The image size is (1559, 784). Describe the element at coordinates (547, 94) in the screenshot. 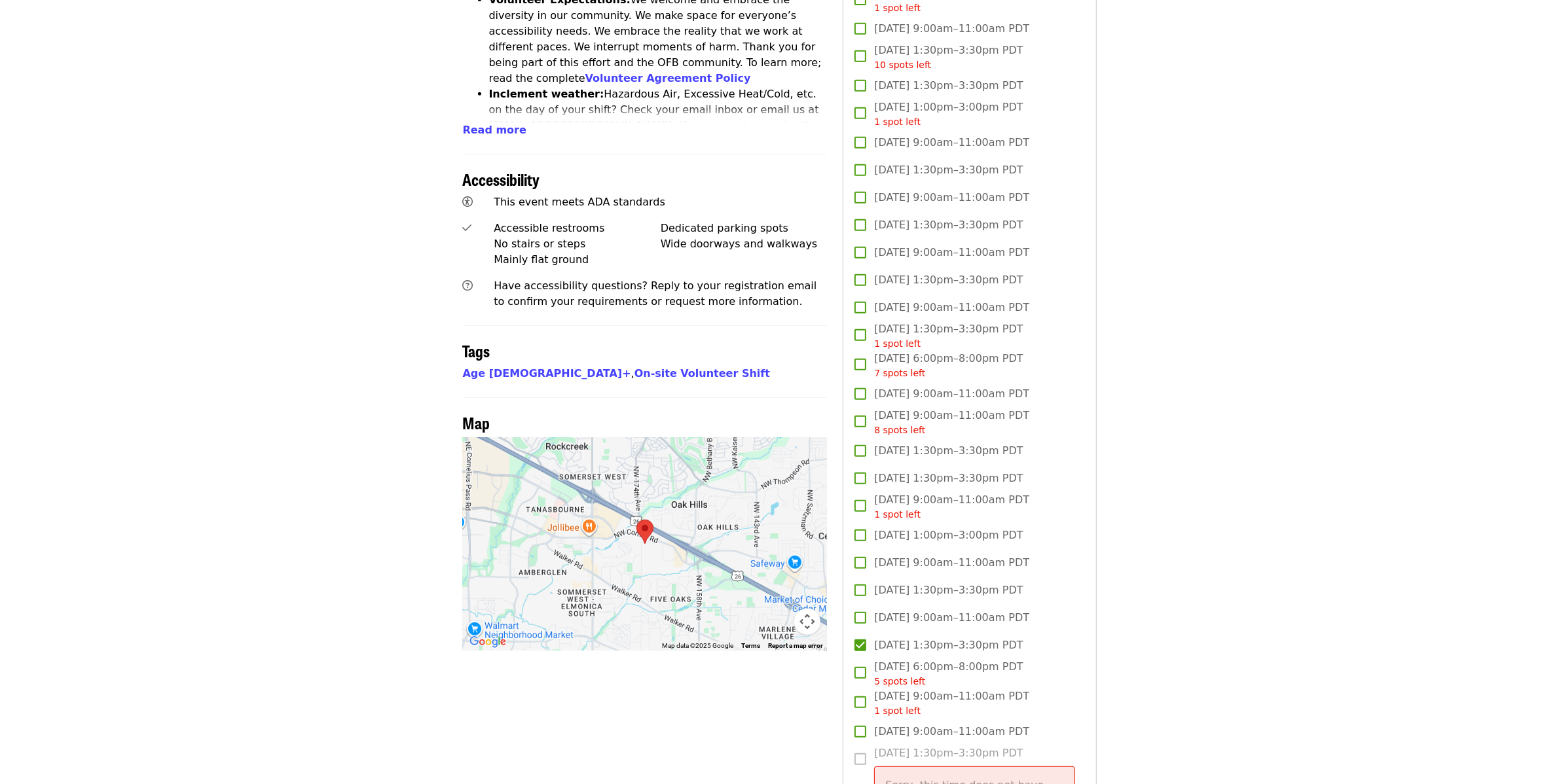

I see `strong: Inclement weather:` at that location.